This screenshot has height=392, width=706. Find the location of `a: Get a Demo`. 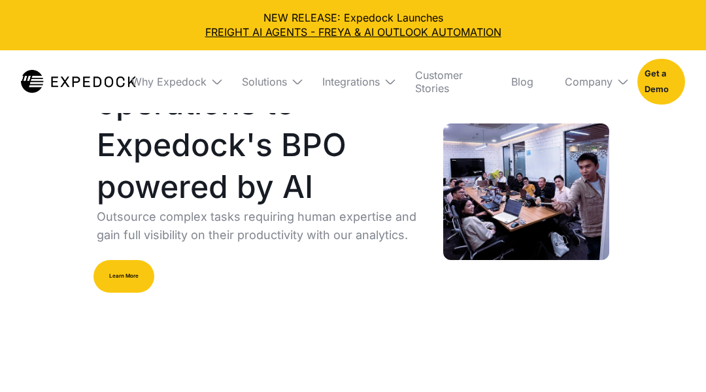

a: Get a Demo is located at coordinates (661, 82).